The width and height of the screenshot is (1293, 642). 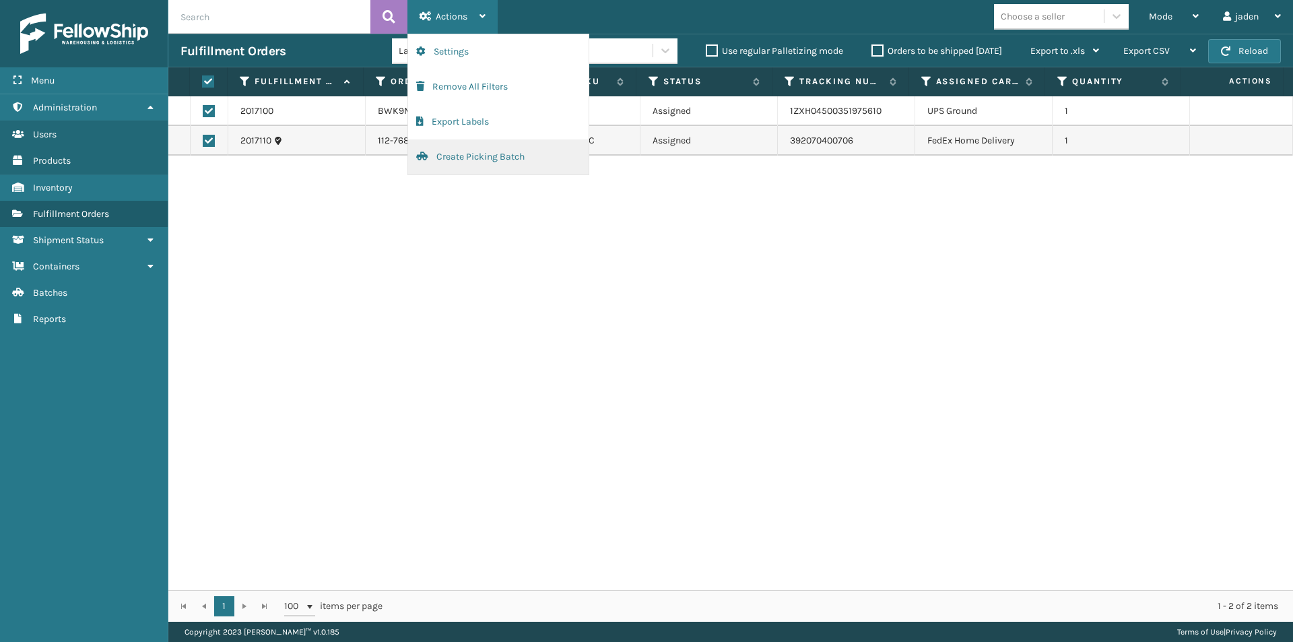 I want to click on h3: Fulfillment Orders, so click(x=233, y=51).